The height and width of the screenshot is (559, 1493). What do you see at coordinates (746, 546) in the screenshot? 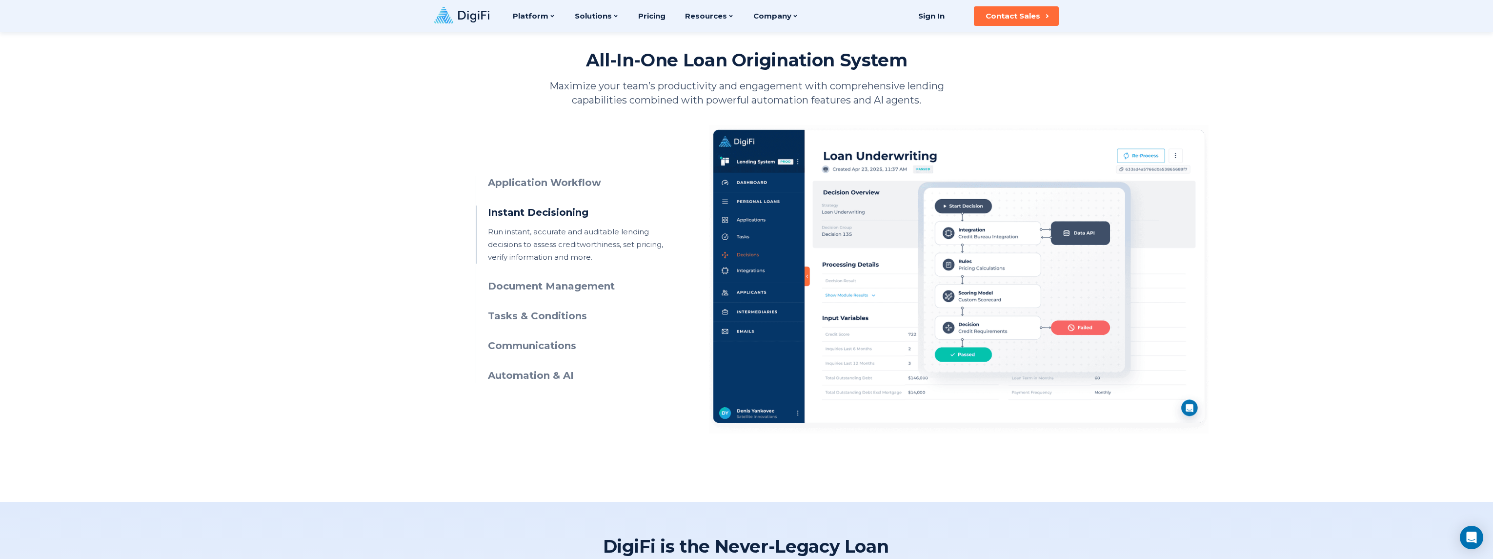
I see `span: DigiFi is the Never-Legacy Loan` at bounding box center [746, 546].